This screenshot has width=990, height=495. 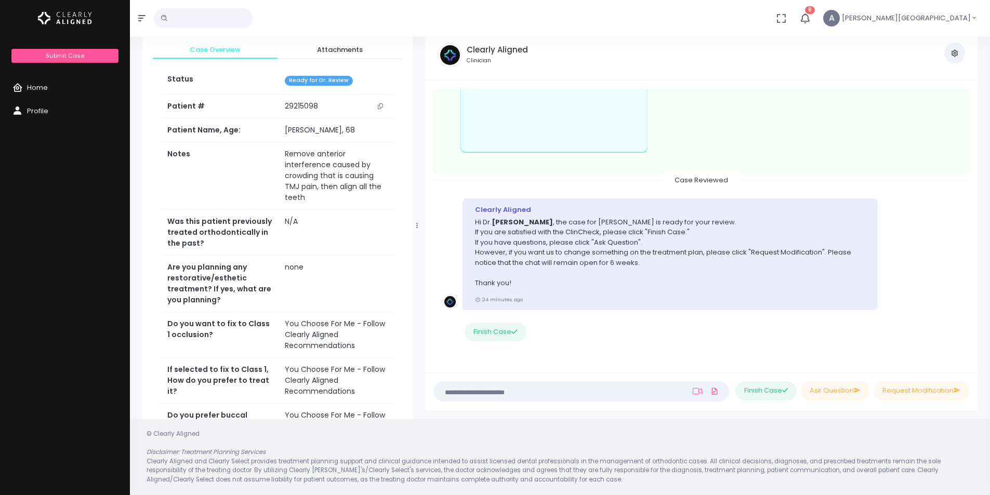 What do you see at coordinates (65, 18) in the screenshot?
I see `a: Logo Horizontal` at bounding box center [65, 18].